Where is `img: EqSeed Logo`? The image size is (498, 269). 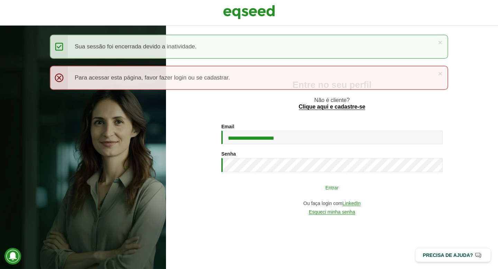 img: EqSeed Logo is located at coordinates (249, 12).